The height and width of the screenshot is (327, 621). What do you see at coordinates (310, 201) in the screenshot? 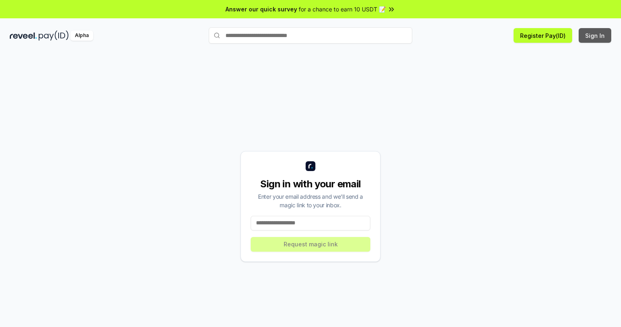
I see `div: Enter your email address and we’ll send a magic link to your inbox.` at bounding box center [310, 201].